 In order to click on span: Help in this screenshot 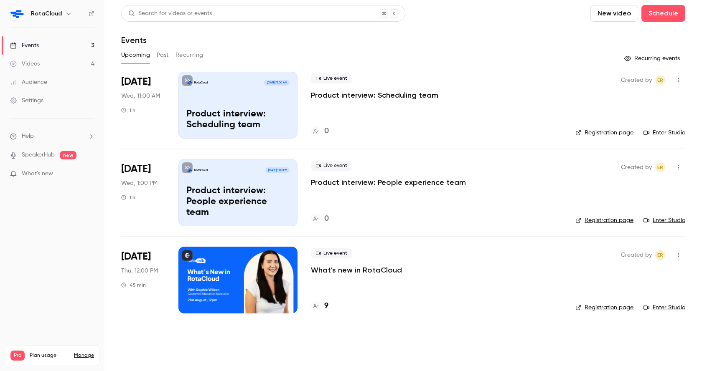, I will do `click(28, 136)`.